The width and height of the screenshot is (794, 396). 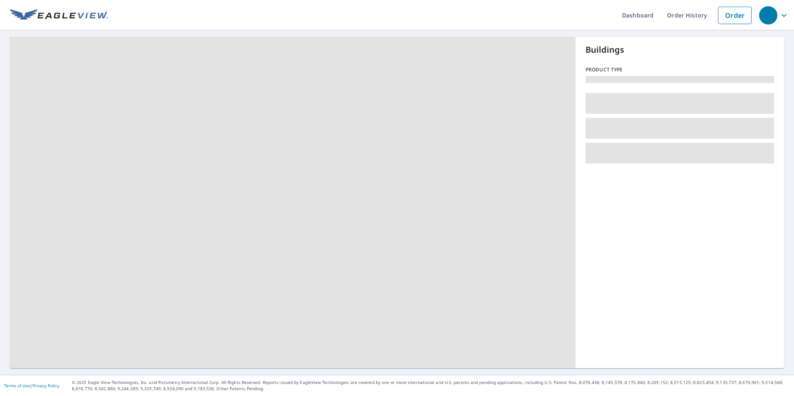 I want to click on p: © 2025 Eagle View Technologies, Inc. and Pictometry International Corp. All Rights Reserved. Repo..., so click(x=430, y=386).